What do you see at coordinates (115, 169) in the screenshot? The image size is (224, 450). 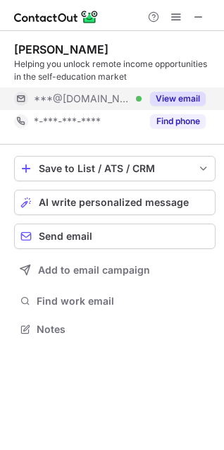 I see `div: Save to List / ATS / CRM` at bounding box center [115, 169].